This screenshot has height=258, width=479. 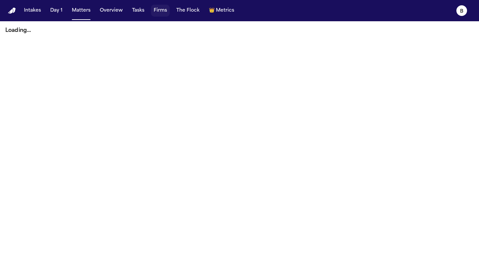 I want to click on p: Loading..., so click(x=239, y=31).